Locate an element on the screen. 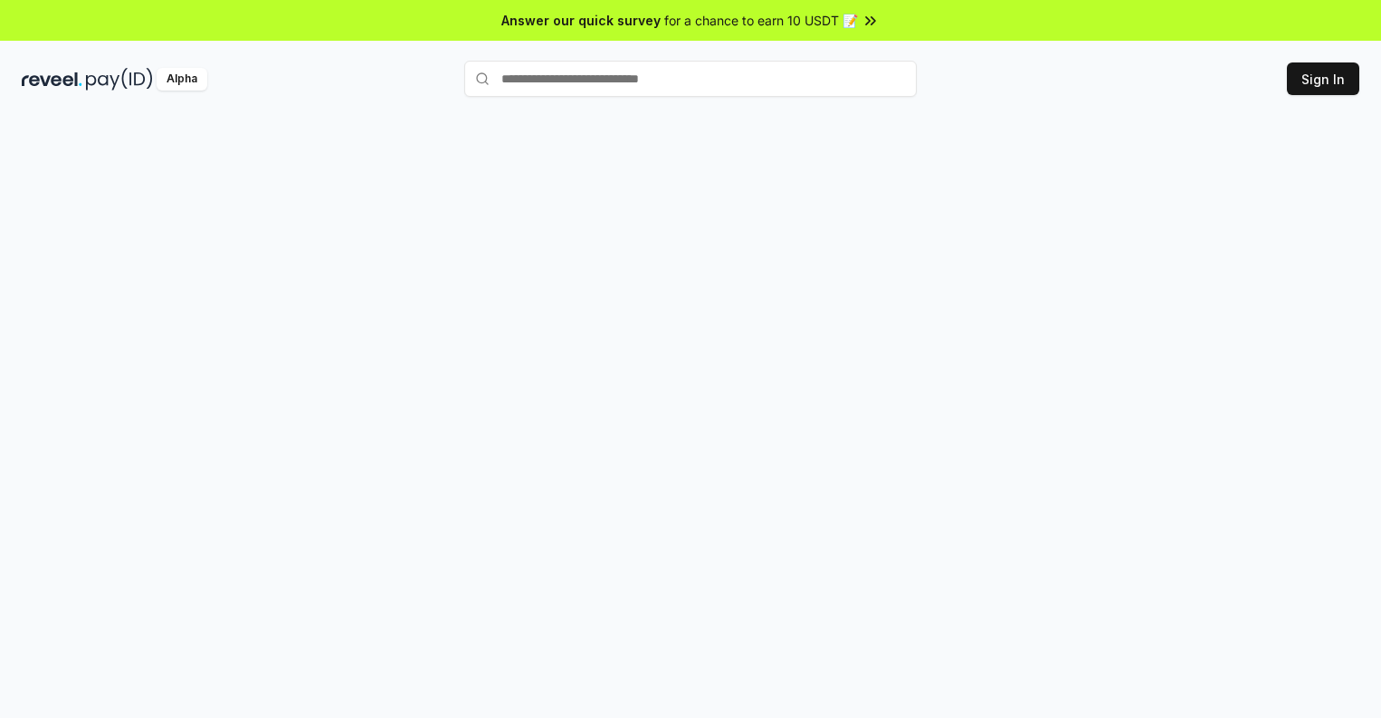 This screenshot has height=718, width=1381. span: Answer our quick survey is located at coordinates (581, 20).